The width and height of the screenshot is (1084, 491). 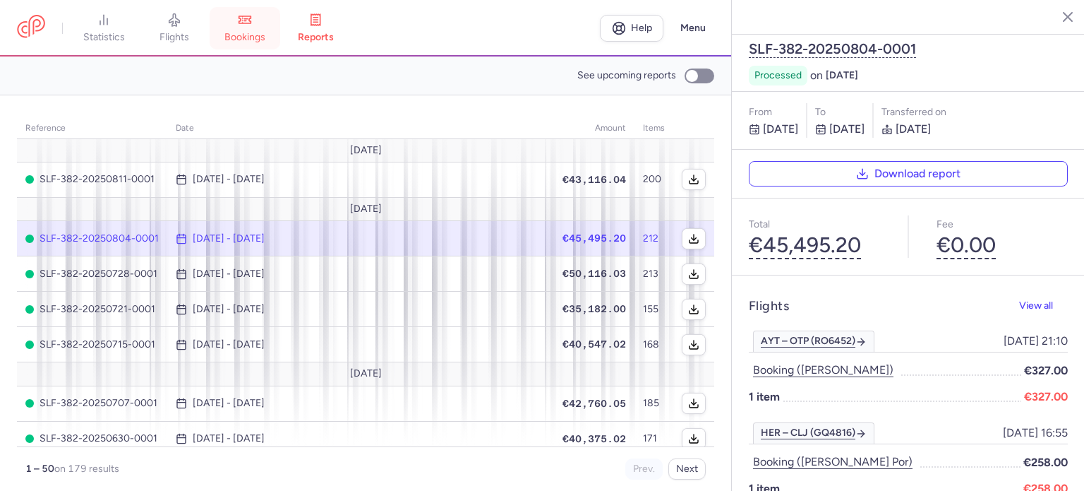 What do you see at coordinates (594, 179) in the screenshot?
I see `span: €43,116.04` at bounding box center [594, 179].